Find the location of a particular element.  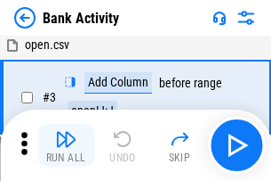

span: # 3 is located at coordinates (49, 97).